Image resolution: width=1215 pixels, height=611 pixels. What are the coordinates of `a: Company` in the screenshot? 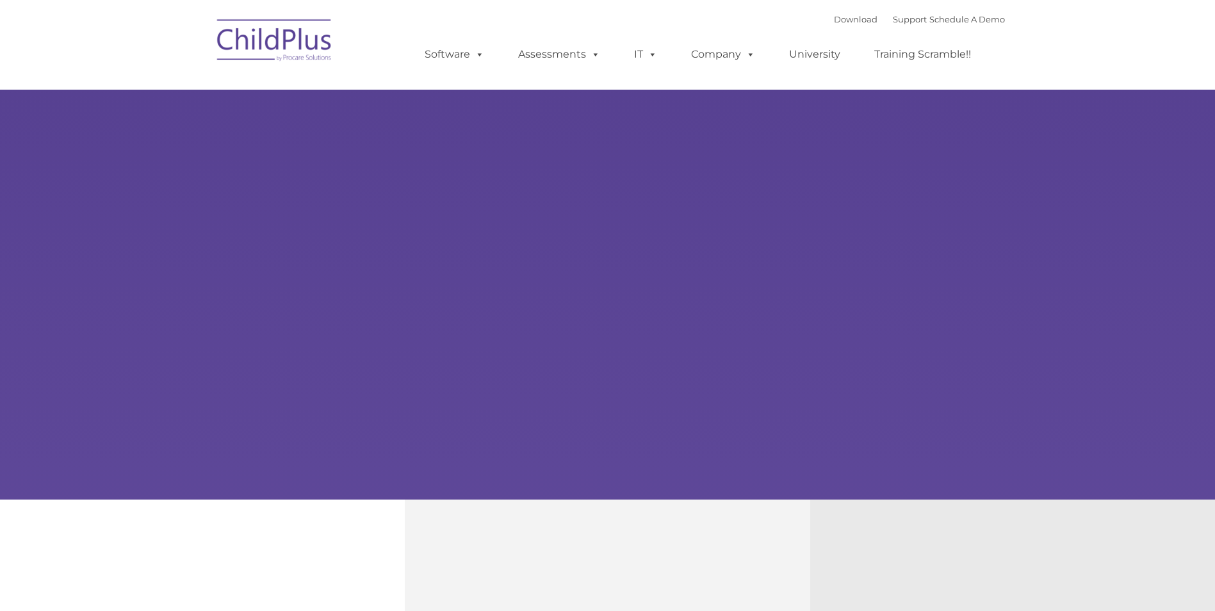 It's located at (723, 54).